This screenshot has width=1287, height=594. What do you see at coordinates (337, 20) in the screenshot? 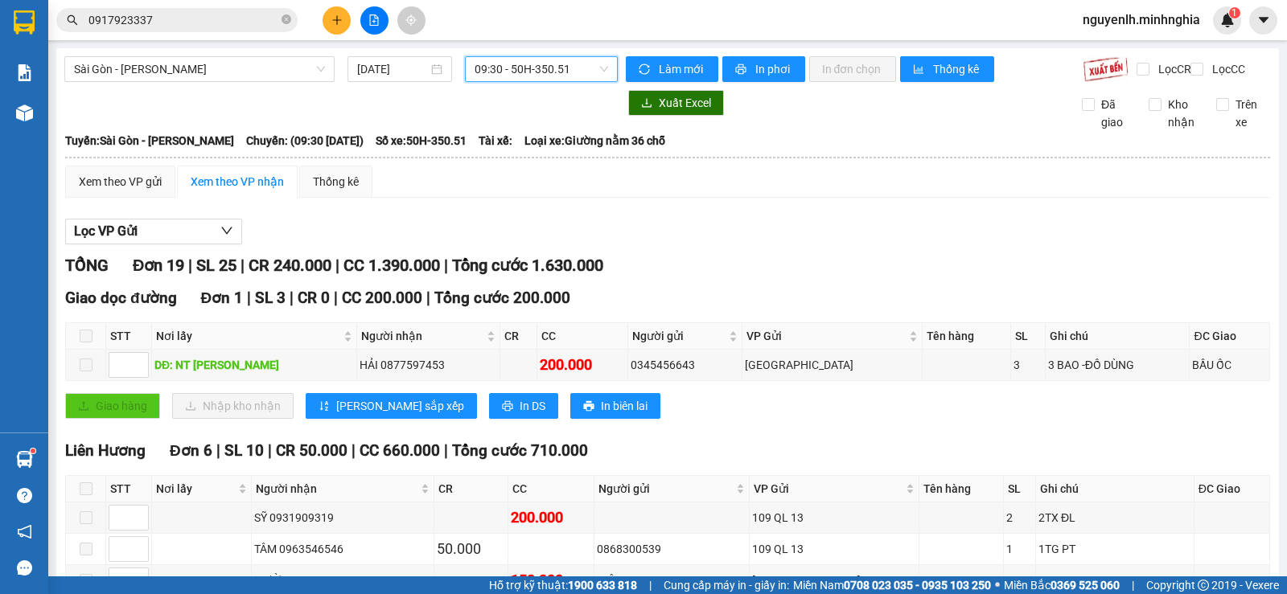
I see `span: plus` at bounding box center [337, 20].